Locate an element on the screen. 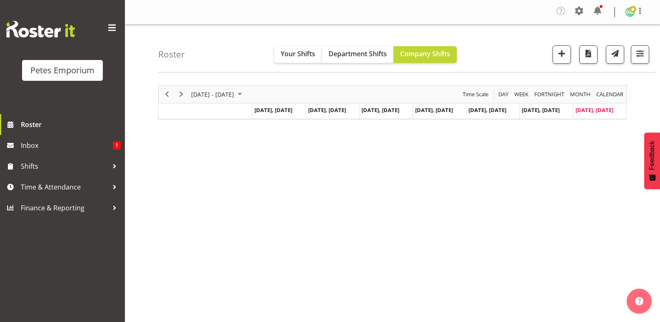 The width and height of the screenshot is (660, 322). span: Company Shifts is located at coordinates (425, 54).